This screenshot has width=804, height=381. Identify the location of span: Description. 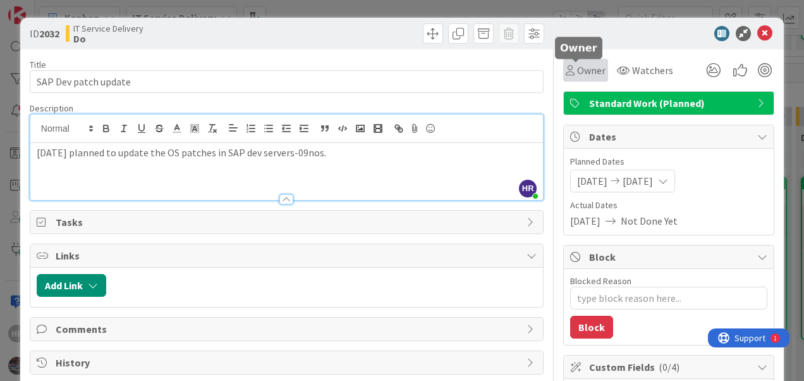
(51, 108).